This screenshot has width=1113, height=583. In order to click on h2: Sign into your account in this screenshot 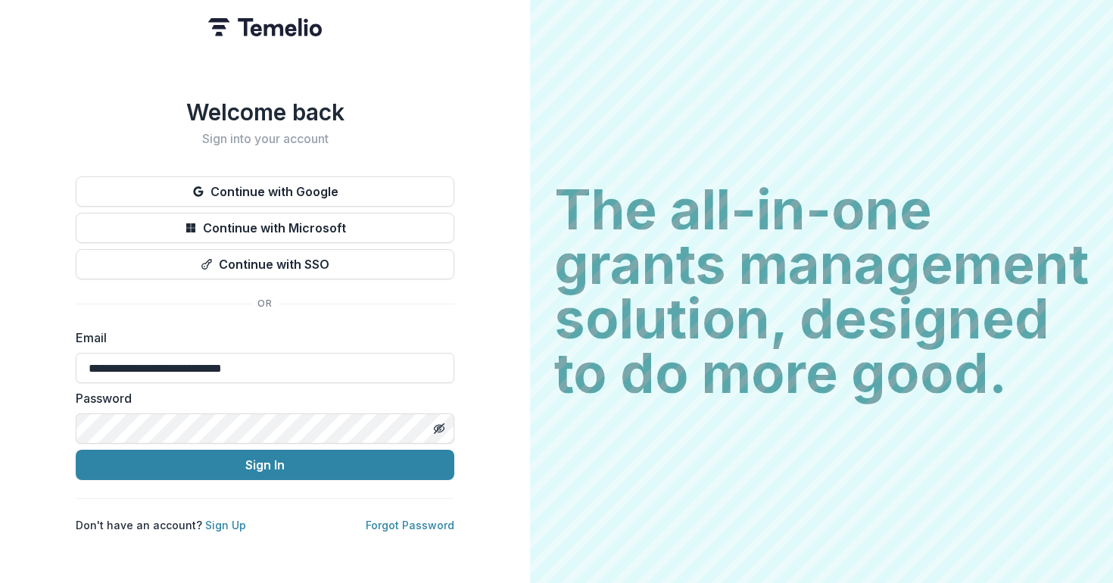, I will do `click(265, 139)`.